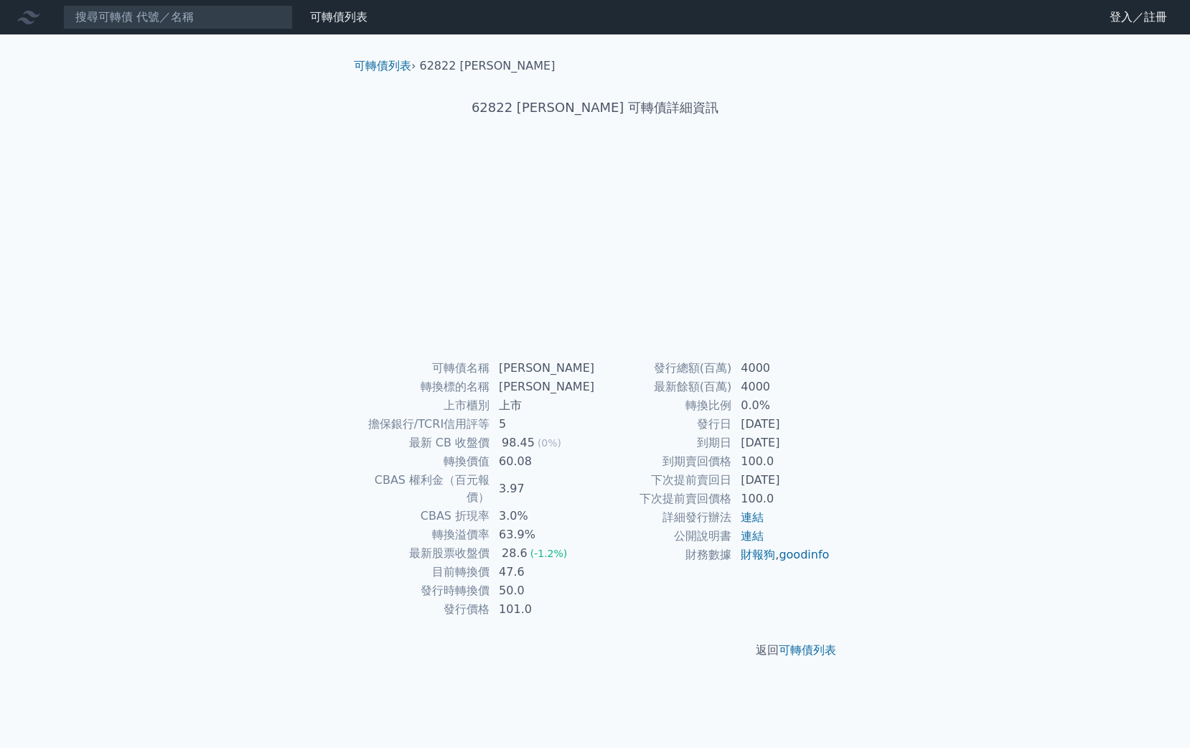 The height and width of the screenshot is (748, 1190). I want to click on td: 轉換溢價率, so click(425, 535).